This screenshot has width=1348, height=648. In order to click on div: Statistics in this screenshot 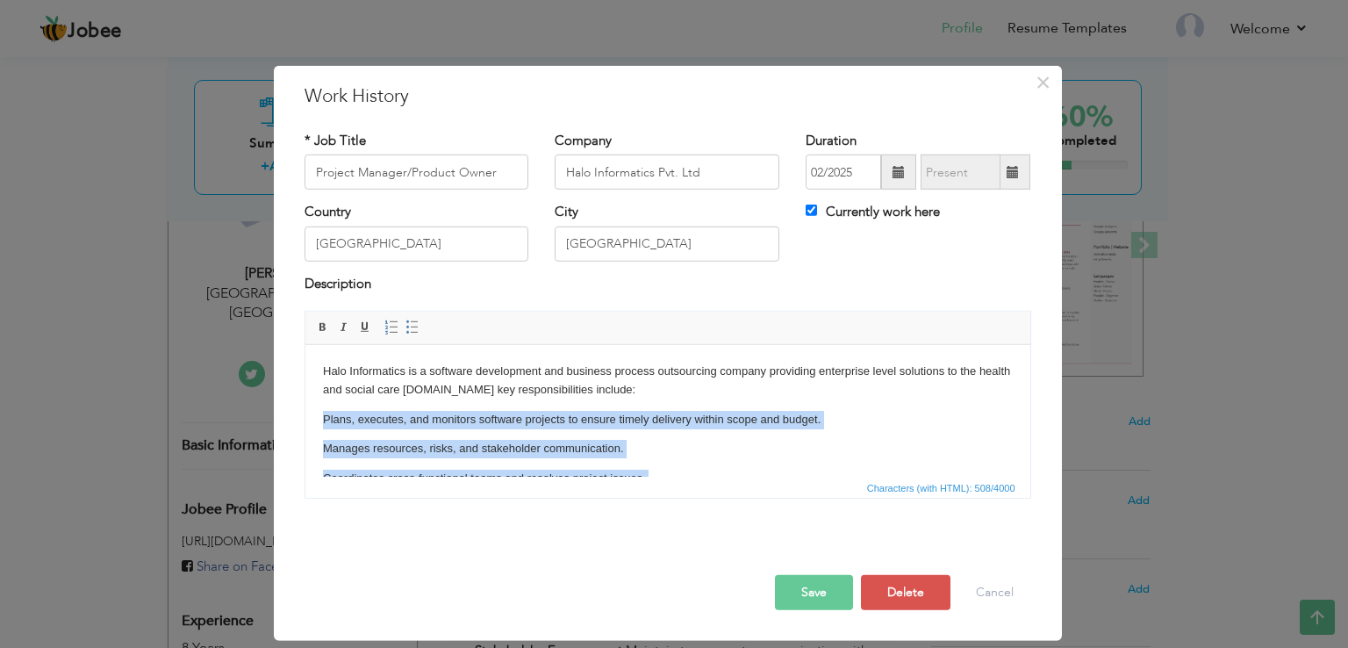, I will do `click(942, 488)`.